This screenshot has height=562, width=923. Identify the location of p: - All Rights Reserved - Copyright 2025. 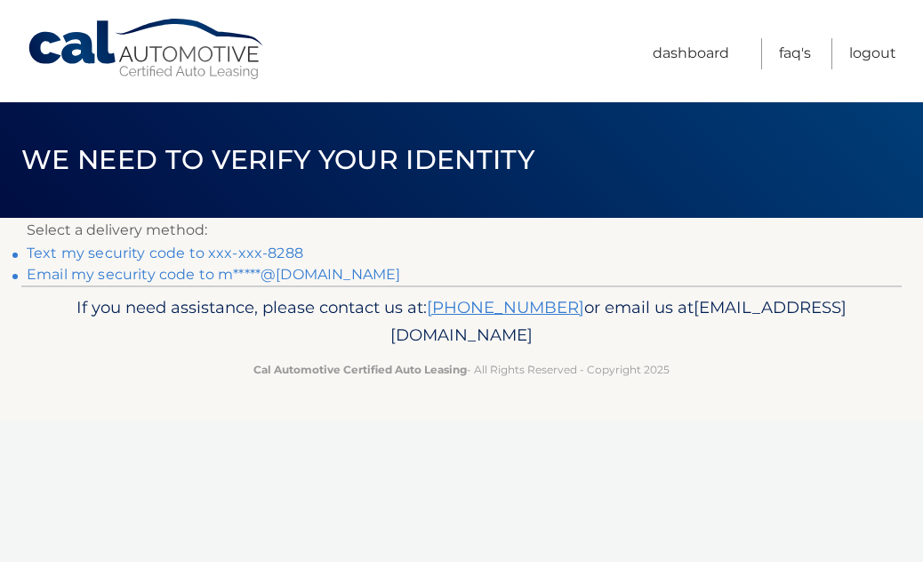
(461, 369).